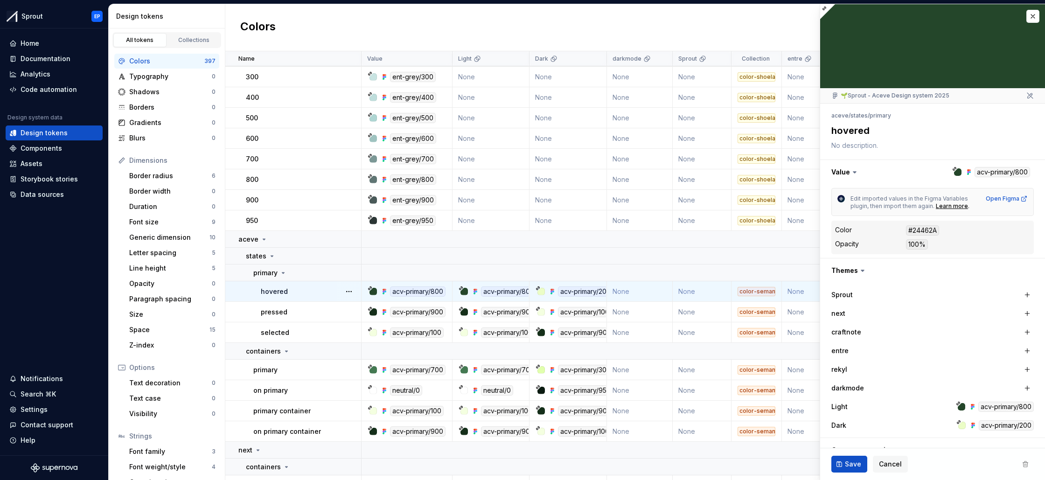 This screenshot has width=1045, height=480. I want to click on a: Open Figma, so click(1007, 199).